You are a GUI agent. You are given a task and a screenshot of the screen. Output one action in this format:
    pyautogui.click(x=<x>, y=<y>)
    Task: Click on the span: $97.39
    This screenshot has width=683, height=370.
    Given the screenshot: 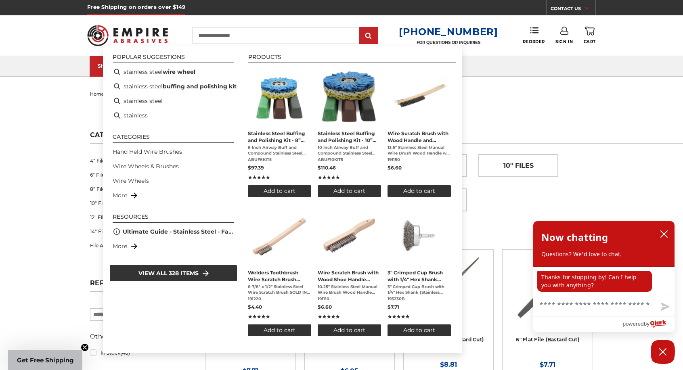 What is the action you would take?
    pyautogui.click(x=256, y=167)
    